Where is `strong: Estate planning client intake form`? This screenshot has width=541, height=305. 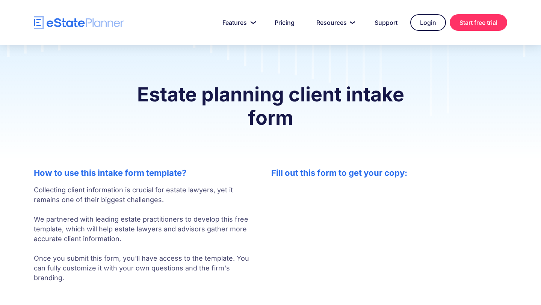
strong: Estate planning client intake form is located at coordinates (270, 106).